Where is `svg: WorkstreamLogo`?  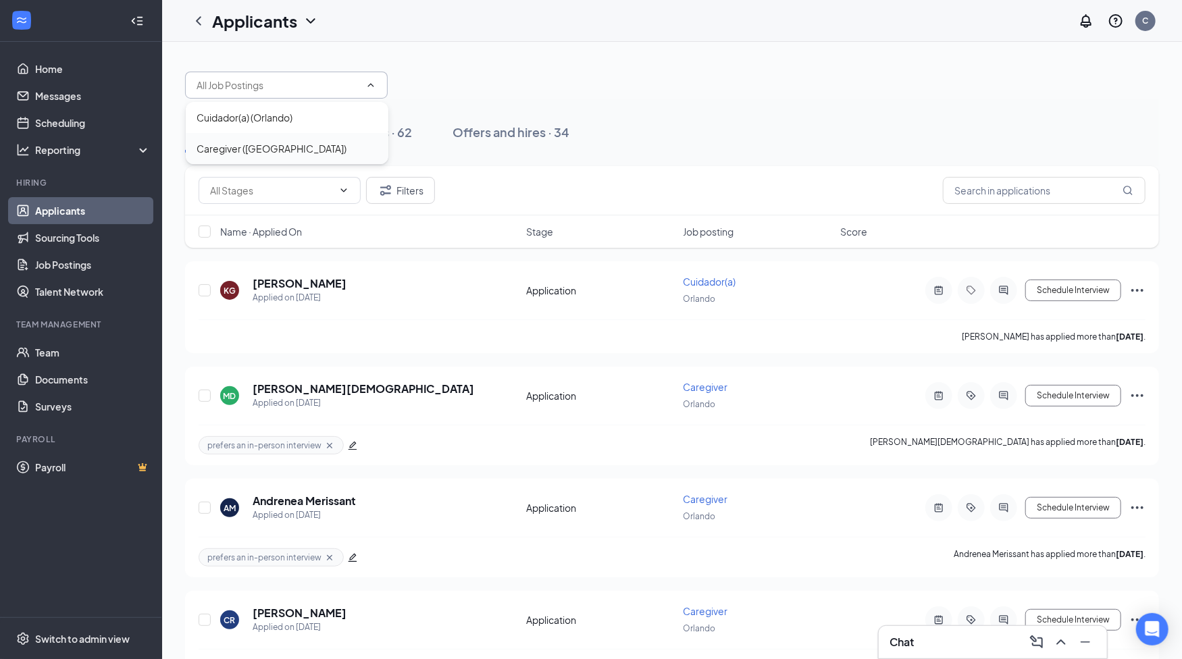
svg: WorkstreamLogo is located at coordinates (22, 20).